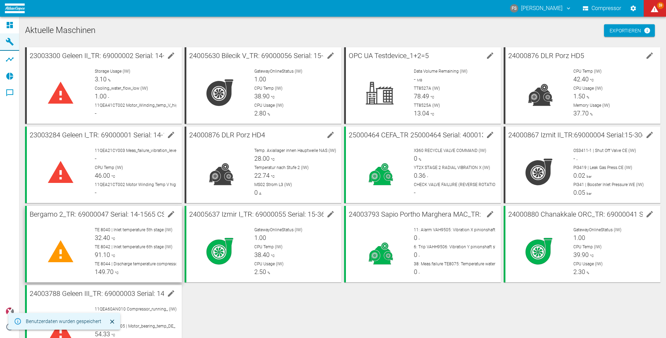  I want to click on span: 11QEA60AN010 Compressor_running_ (IW), so click(135, 310).